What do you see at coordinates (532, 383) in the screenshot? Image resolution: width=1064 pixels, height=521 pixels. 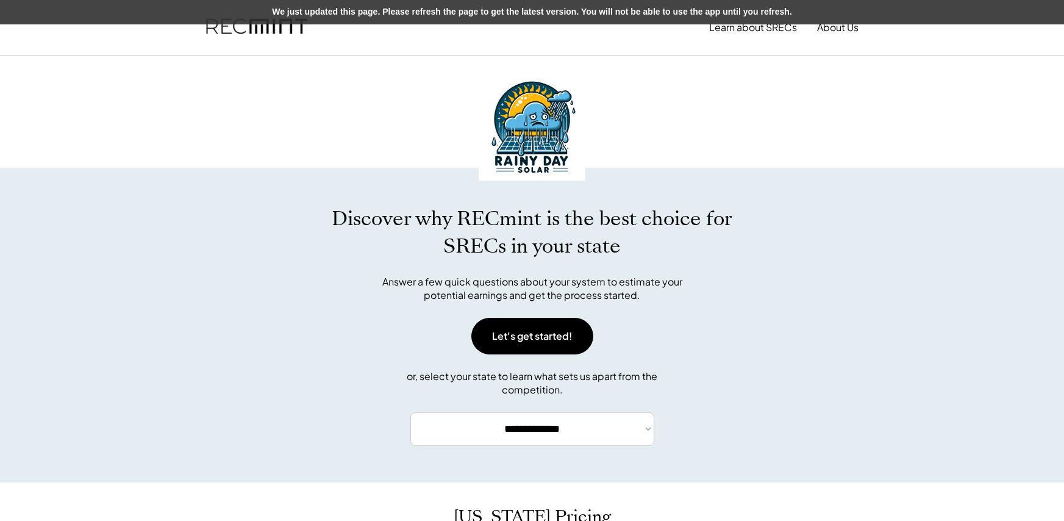 I see `div: or, select your state to learn what sets us apart from the competition.` at bounding box center [532, 383].